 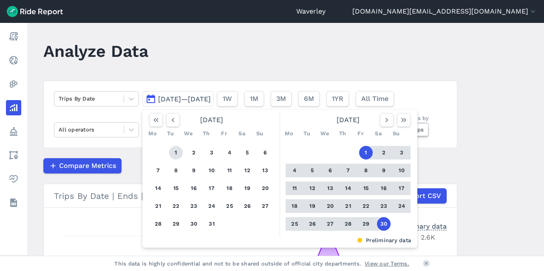 What do you see at coordinates (281, 99) in the screenshot?
I see `span: 3M` at bounding box center [281, 99].